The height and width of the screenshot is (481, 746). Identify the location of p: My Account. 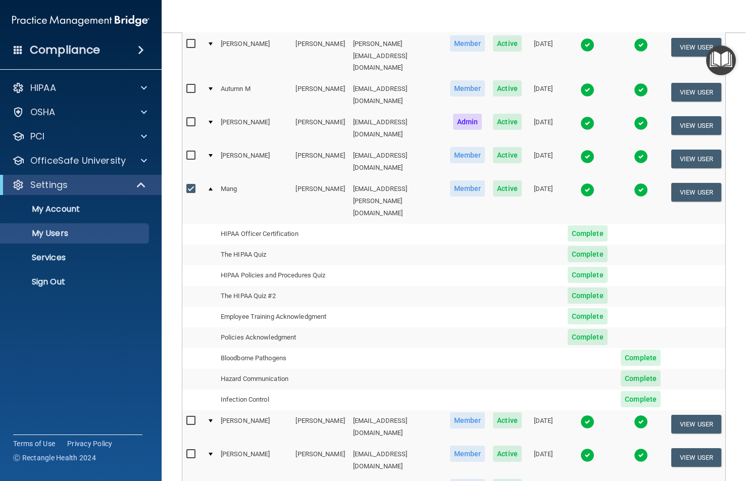
(75, 209).